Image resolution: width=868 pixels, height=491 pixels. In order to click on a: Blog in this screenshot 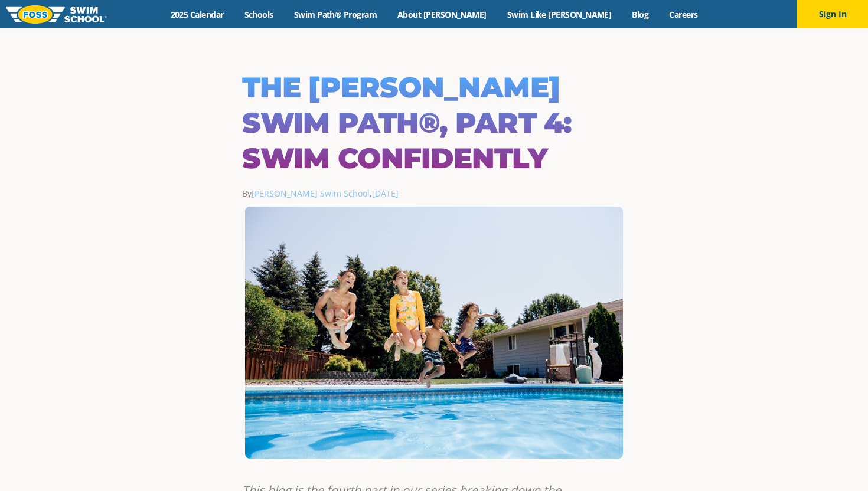, I will do `click(640, 14)`.